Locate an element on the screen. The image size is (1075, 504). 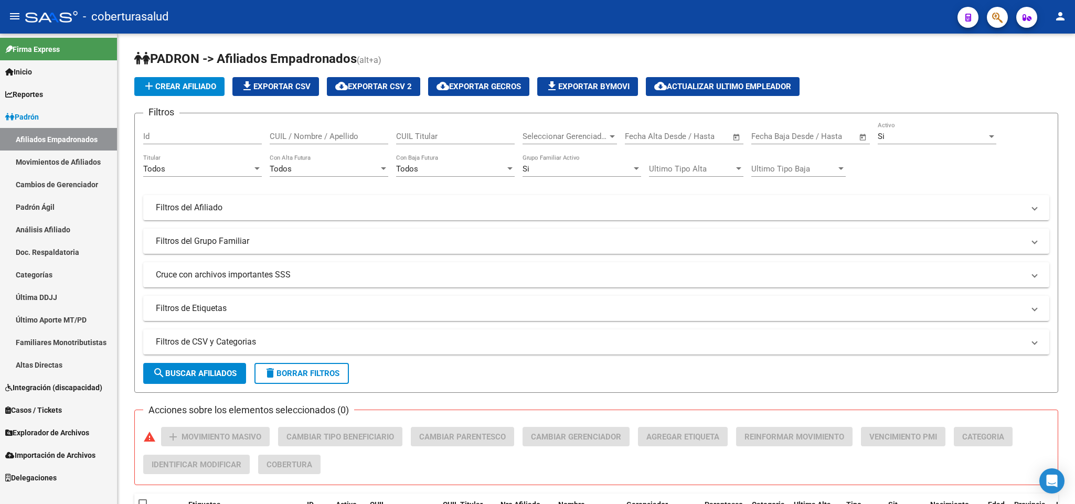
mat-expansion-panel-header: Filtros de CSV y Categorias is located at coordinates (596, 342).